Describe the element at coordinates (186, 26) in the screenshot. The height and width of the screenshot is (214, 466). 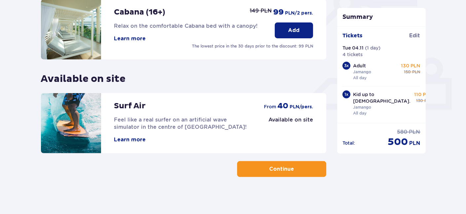
I see `span: Relax on the comfortable Cabana bed with a canopy!` at that location.